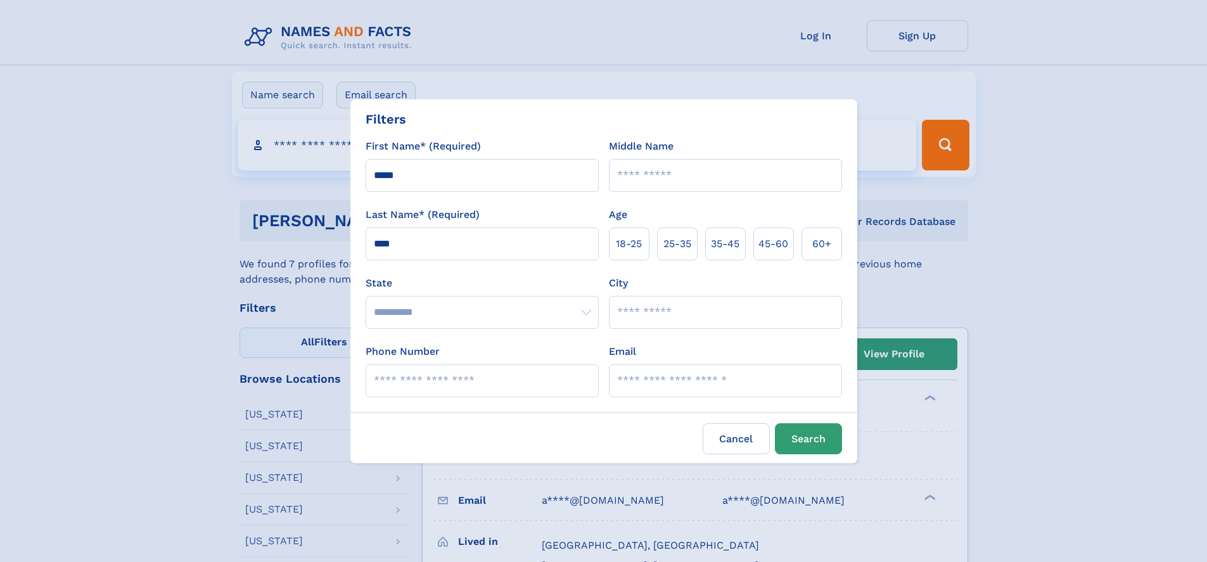 This screenshot has height=562, width=1207. What do you see at coordinates (386, 119) in the screenshot?
I see `div: Filters` at bounding box center [386, 119].